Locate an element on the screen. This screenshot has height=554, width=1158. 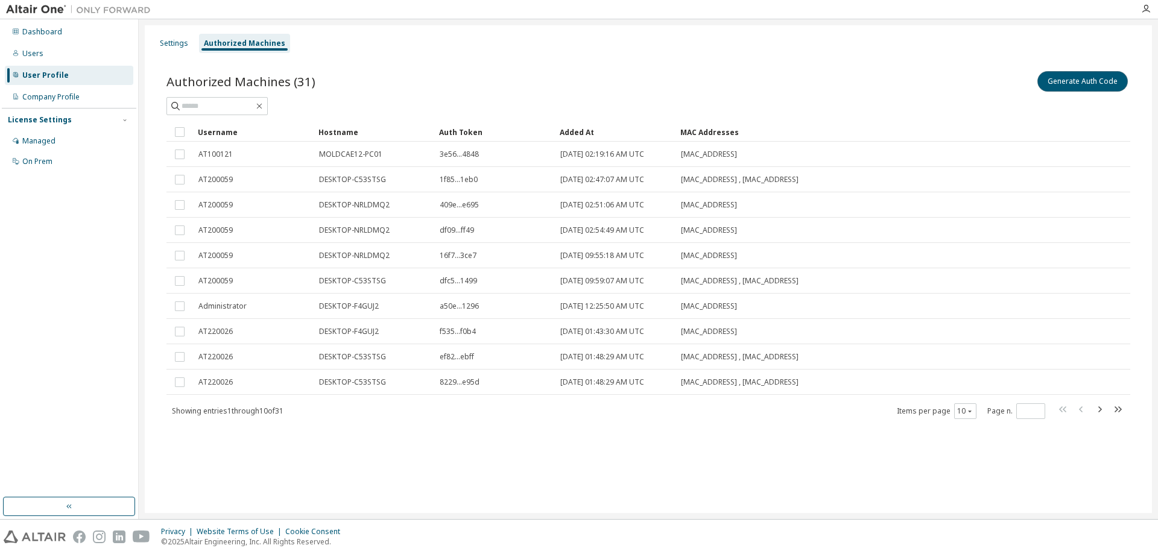
span: Page n. is located at coordinates (1016, 411).